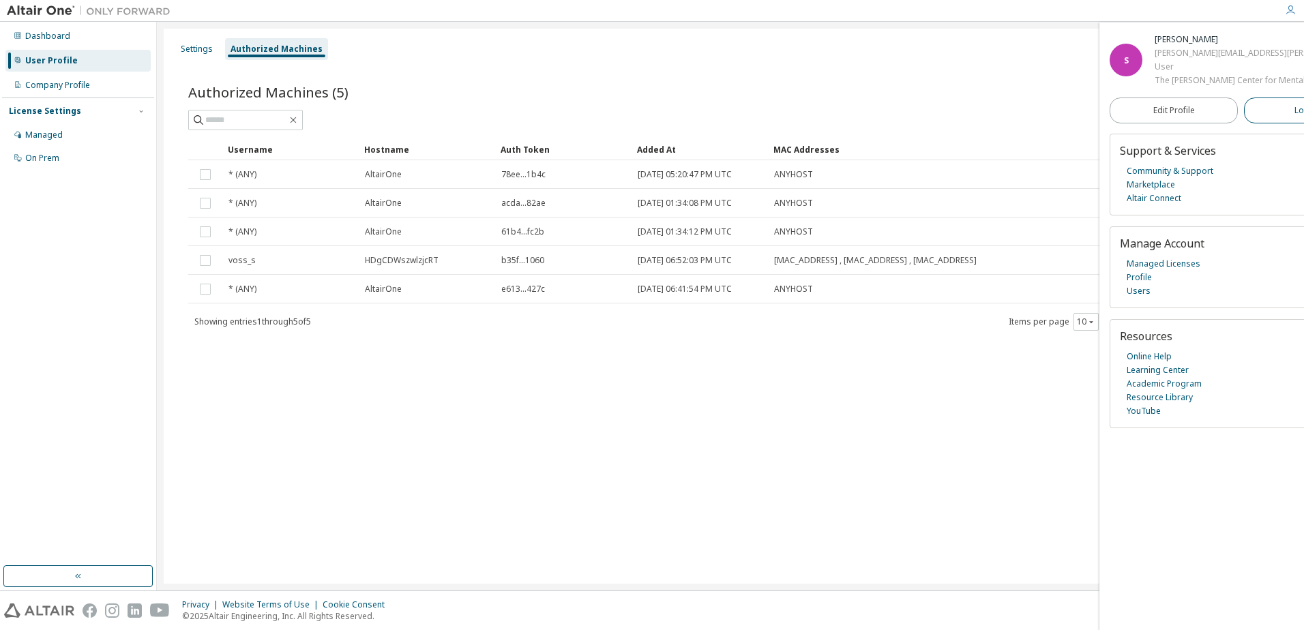  I want to click on span: Showing entries 1 through 5 of 5, so click(252, 321).